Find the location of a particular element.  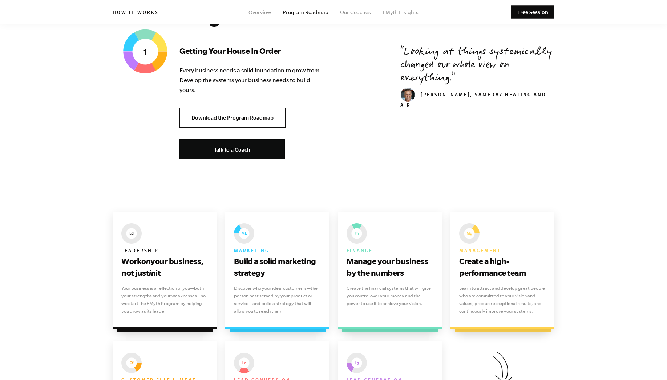

a: Overview is located at coordinates (260, 12).